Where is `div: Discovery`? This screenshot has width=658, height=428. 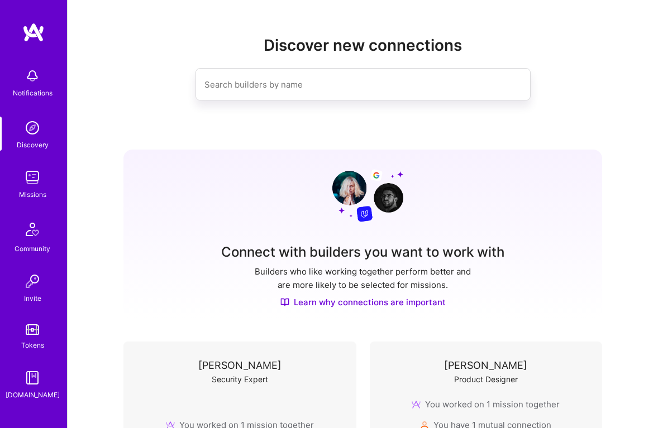 div: Discovery is located at coordinates (32, 145).